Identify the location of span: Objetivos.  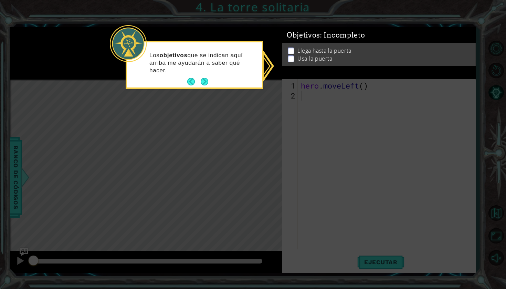
(326, 36).